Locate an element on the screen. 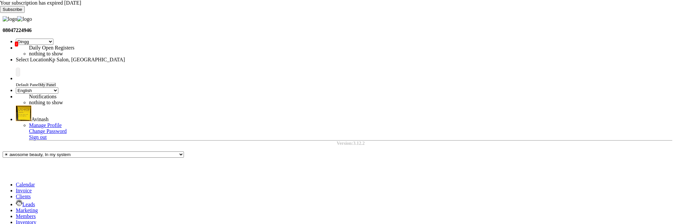  span: My Panel is located at coordinates (47, 84).